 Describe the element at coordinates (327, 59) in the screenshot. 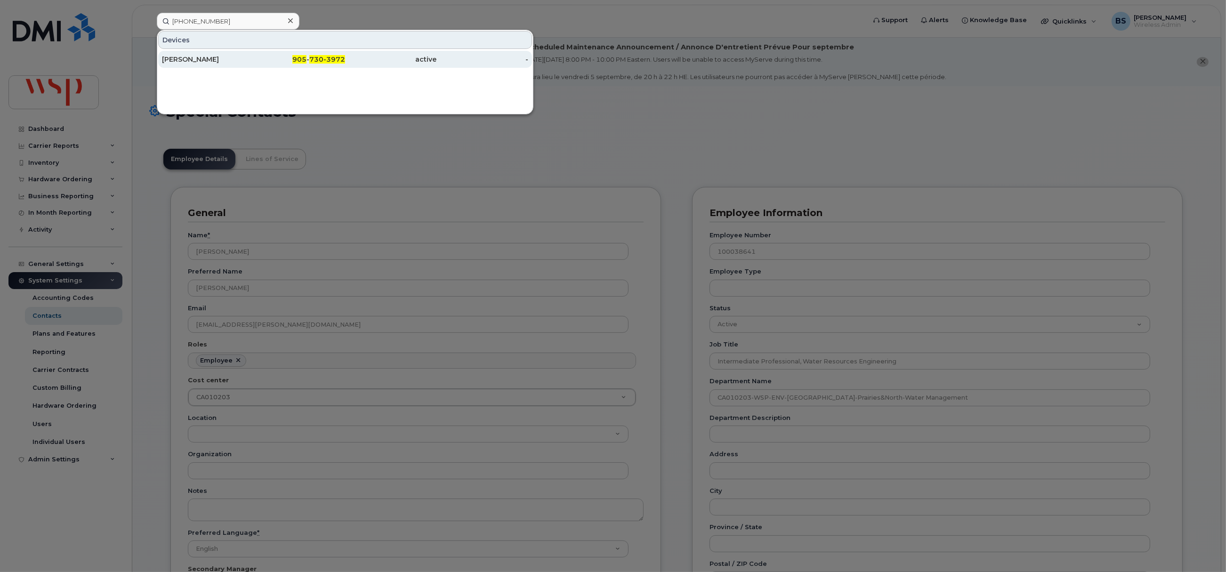

I see `span: 730-3972` at that location.